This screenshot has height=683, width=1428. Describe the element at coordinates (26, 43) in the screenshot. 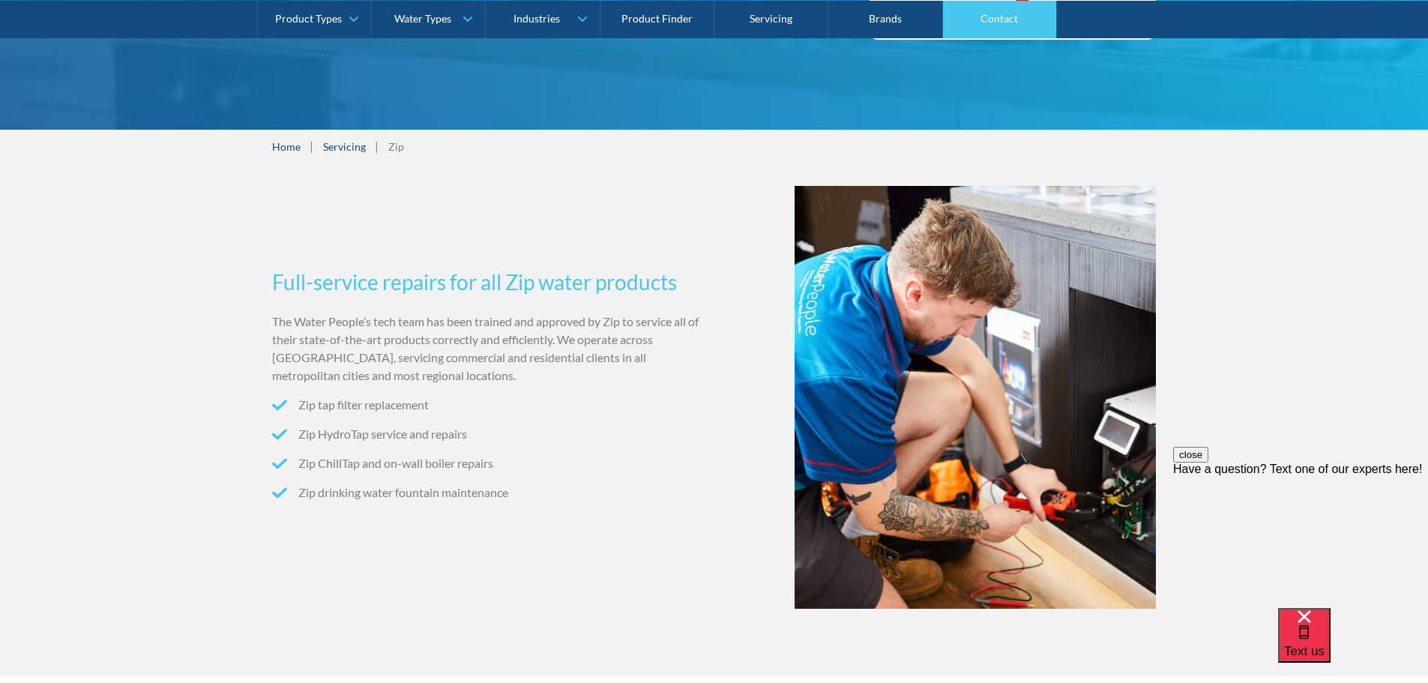

I see `span: Text us` at that location.